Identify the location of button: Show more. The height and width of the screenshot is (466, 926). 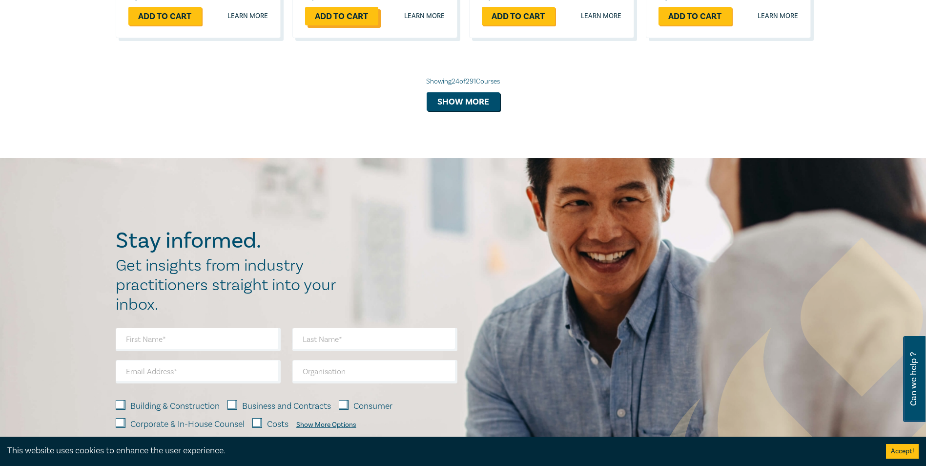
(463, 102).